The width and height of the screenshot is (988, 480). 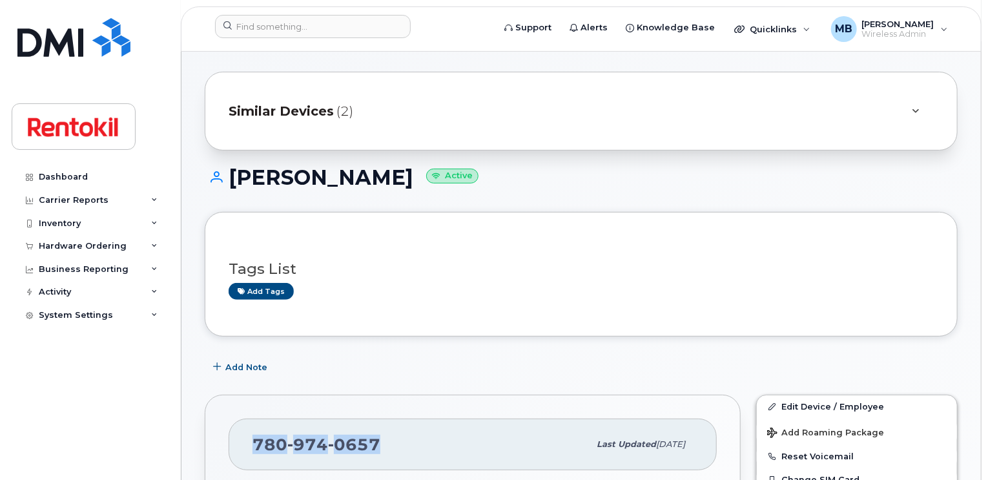 What do you see at coordinates (857, 407) in the screenshot?
I see `a: Edit Device / Employee` at bounding box center [857, 407].